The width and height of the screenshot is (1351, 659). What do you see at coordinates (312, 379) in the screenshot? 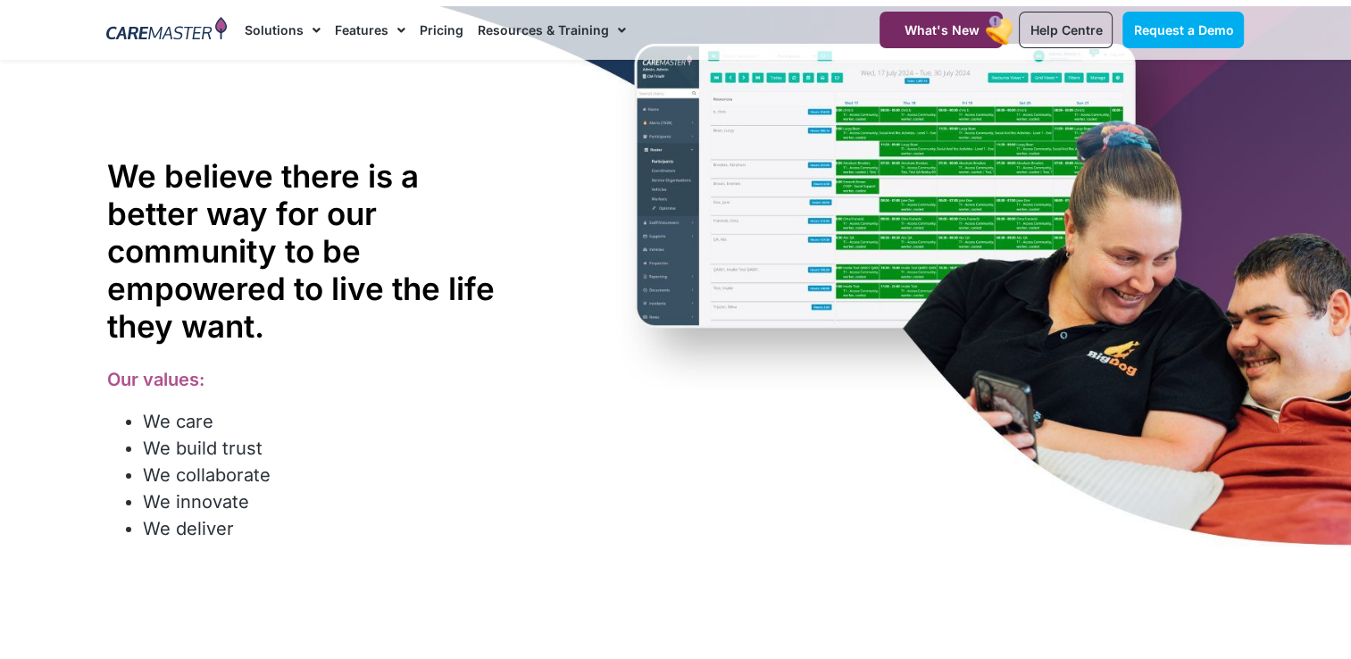
I see `h3: Our values:` at bounding box center [312, 379].